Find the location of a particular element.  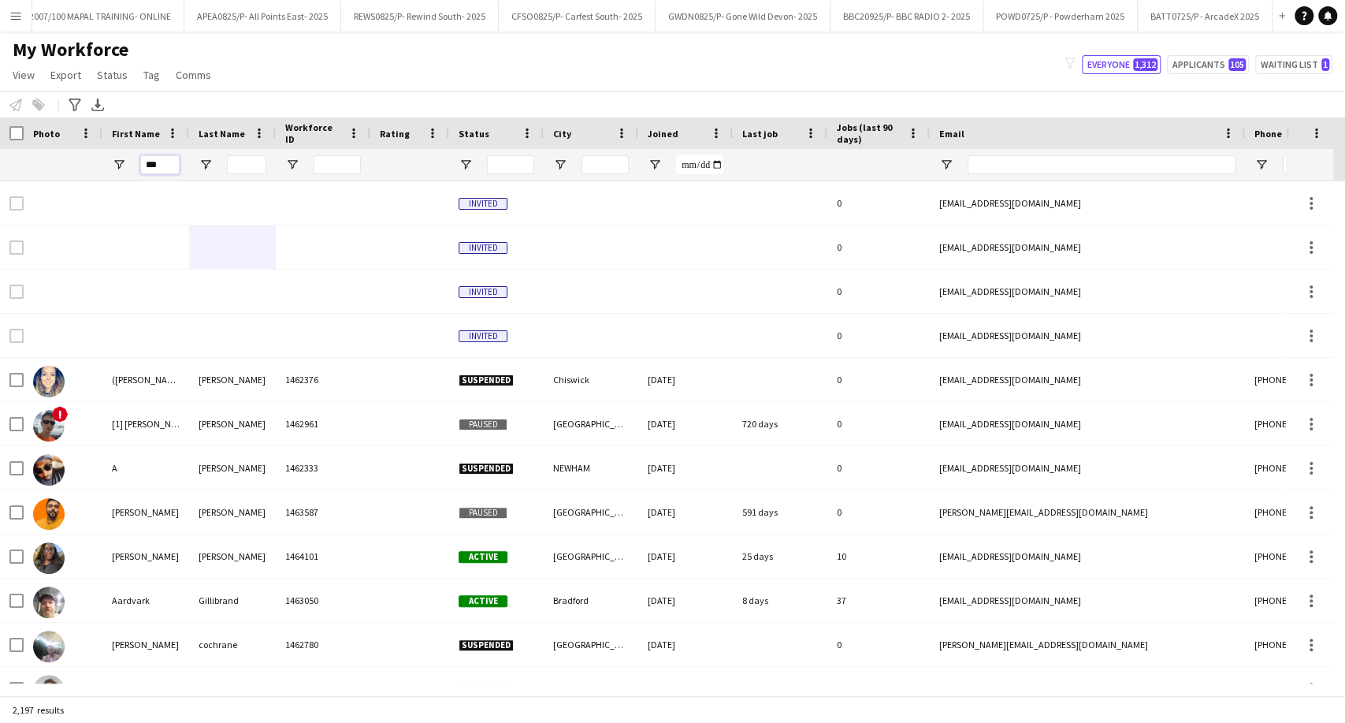

span: Last Name is located at coordinates (221, 133).